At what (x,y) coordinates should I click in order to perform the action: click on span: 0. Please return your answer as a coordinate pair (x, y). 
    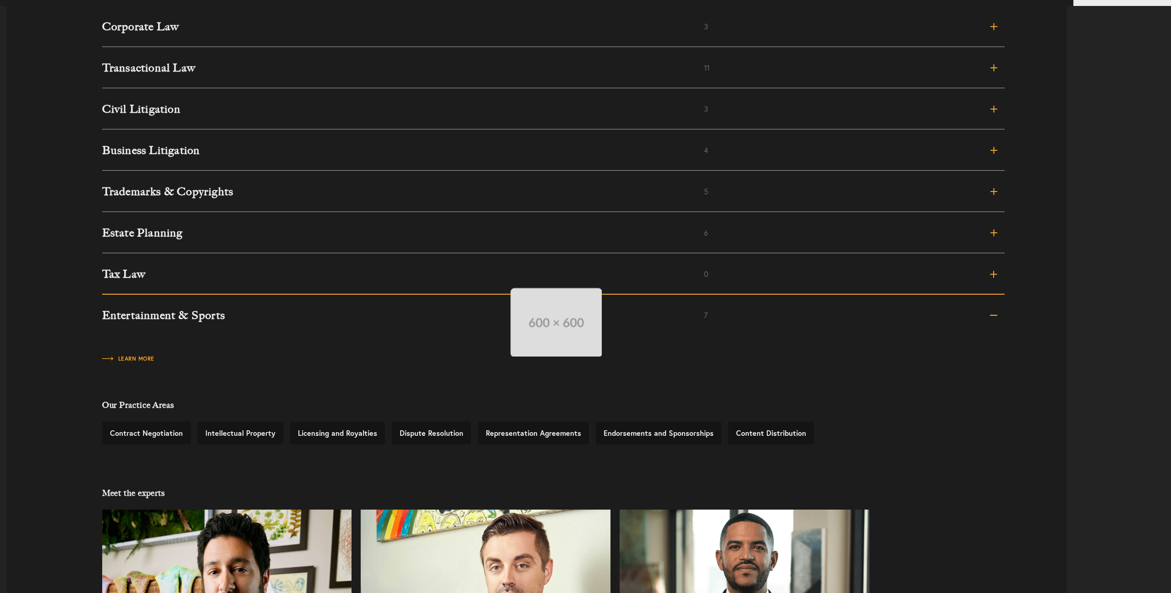
    Looking at the image, I should click on (779, 274).